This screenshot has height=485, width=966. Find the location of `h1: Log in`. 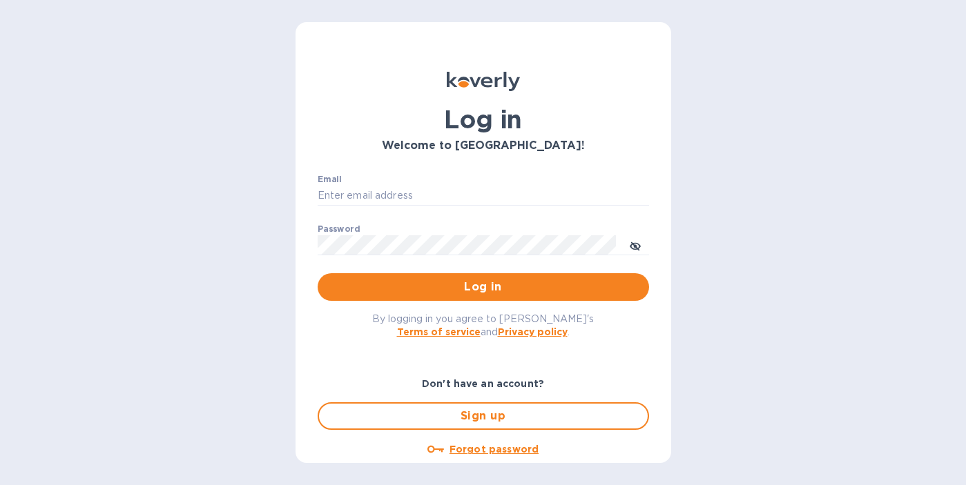

h1: Log in is located at coordinates (483, 119).